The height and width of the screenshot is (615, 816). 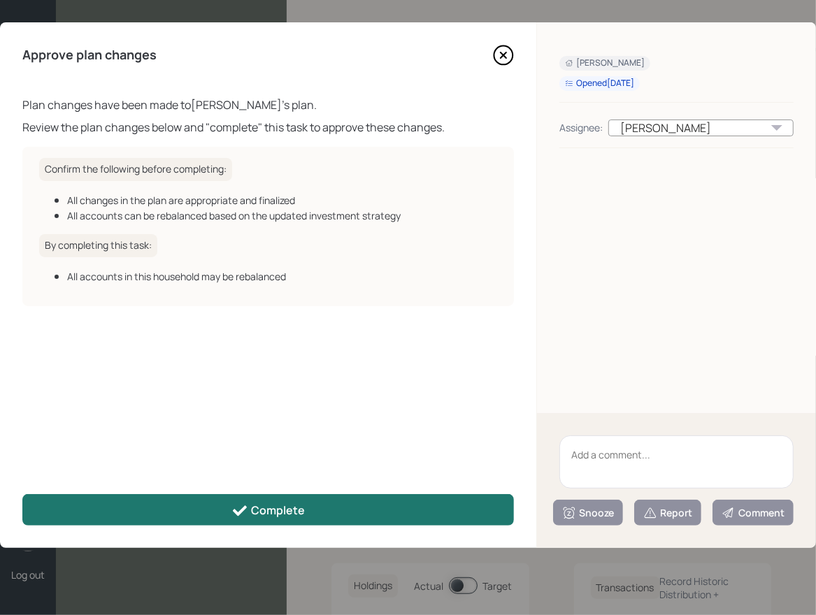 What do you see at coordinates (668, 512) in the screenshot?
I see `button: Report` at bounding box center [668, 512].